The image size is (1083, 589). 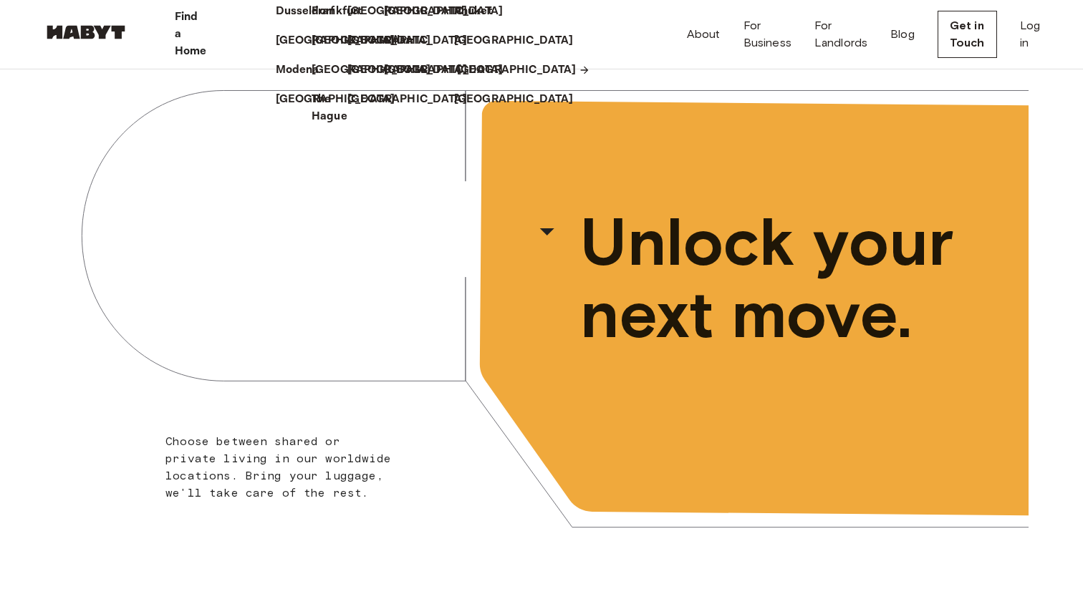 What do you see at coordinates (312, 11) in the screenshot?
I see `a: Dusseldorf` at bounding box center [312, 11].